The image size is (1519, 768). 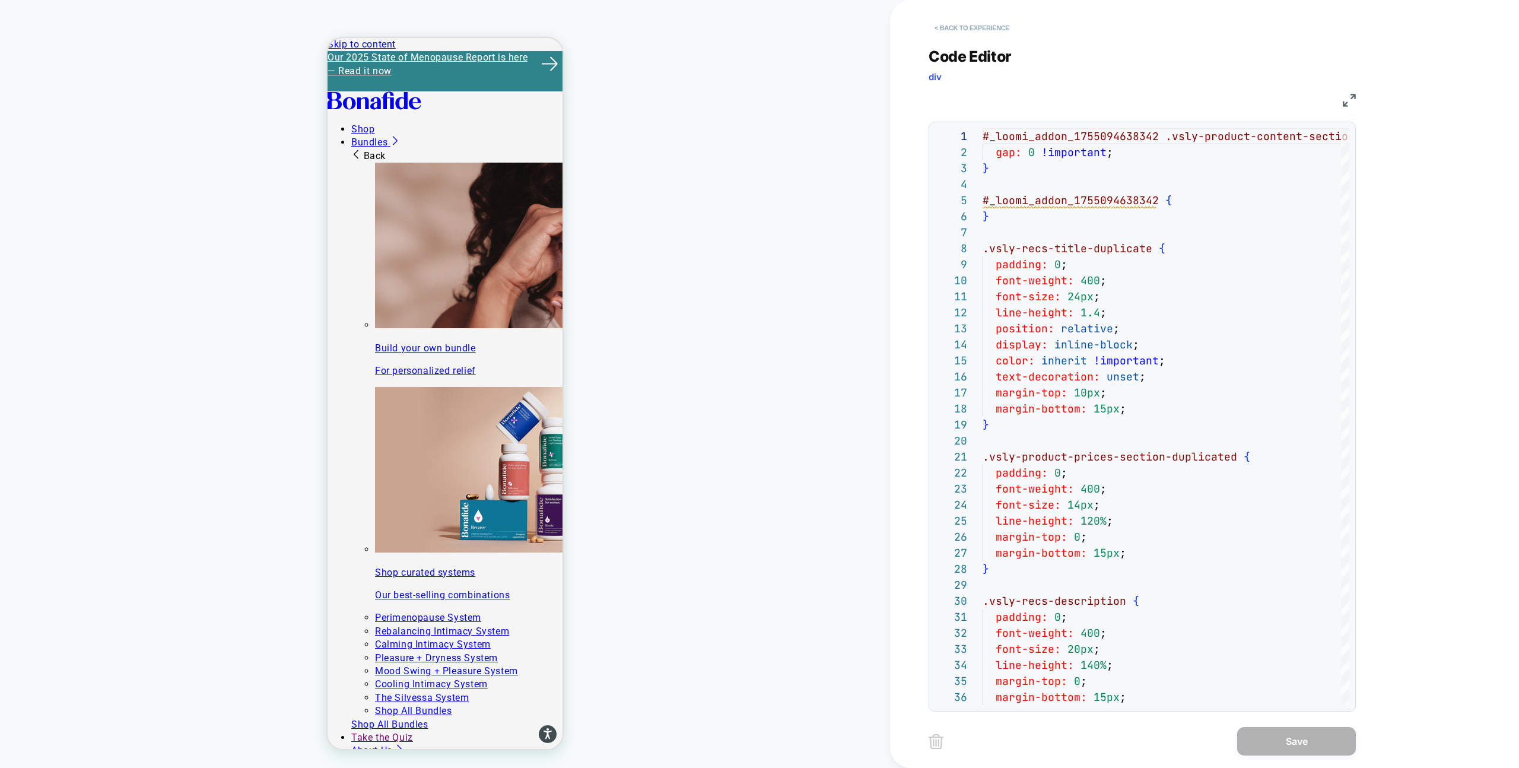 I want to click on span: display:, so click(x=1022, y=344).